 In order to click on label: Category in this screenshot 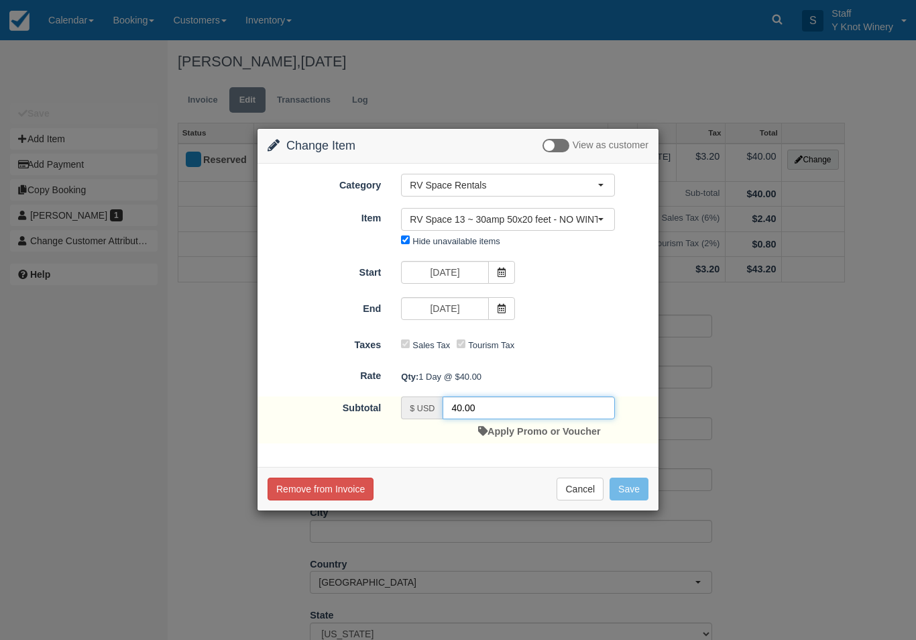, I will do `click(324, 183)`.